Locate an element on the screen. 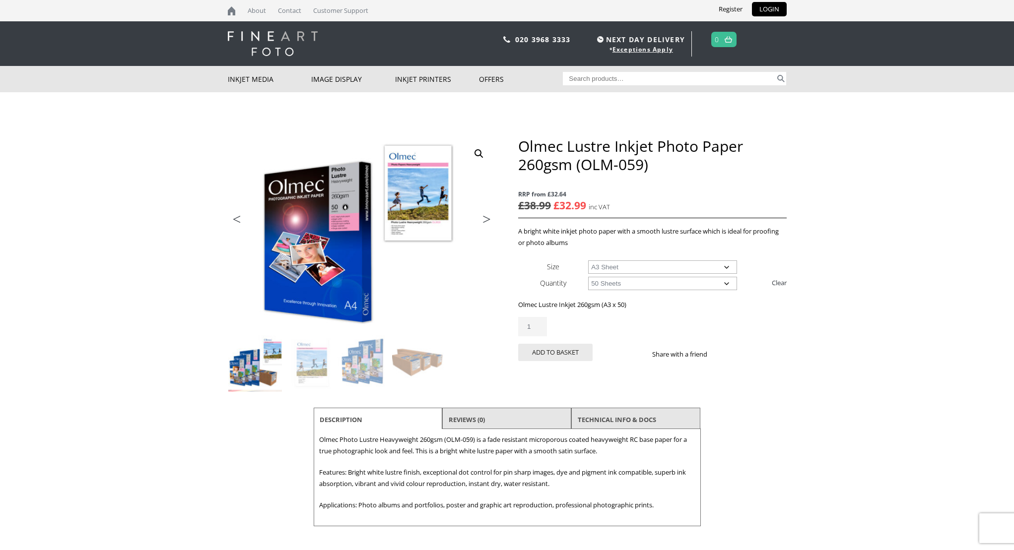 The image size is (1014, 550). img: Olmec Lustre Inkjet Photo Paper 260gsm (OLM-059) is located at coordinates (255, 362).